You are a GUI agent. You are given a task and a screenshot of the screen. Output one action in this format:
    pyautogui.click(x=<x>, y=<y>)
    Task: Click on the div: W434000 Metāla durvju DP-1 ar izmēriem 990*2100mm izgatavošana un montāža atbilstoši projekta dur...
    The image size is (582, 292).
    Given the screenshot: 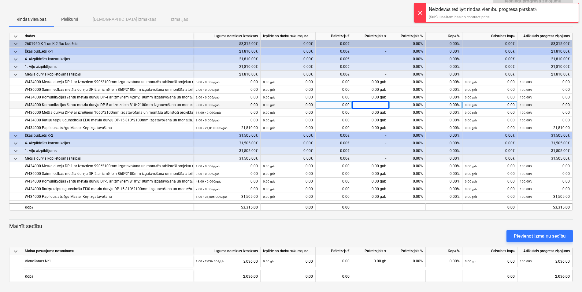 What is the action you would take?
    pyautogui.click(x=108, y=82)
    